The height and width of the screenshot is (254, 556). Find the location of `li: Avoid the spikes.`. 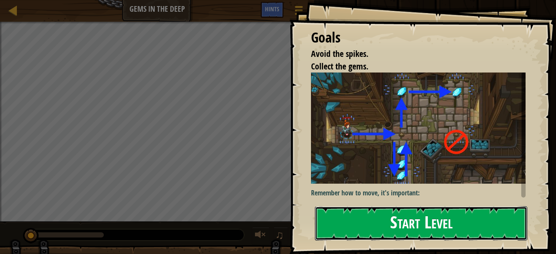

li: Avoid the spikes. is located at coordinates (412, 54).